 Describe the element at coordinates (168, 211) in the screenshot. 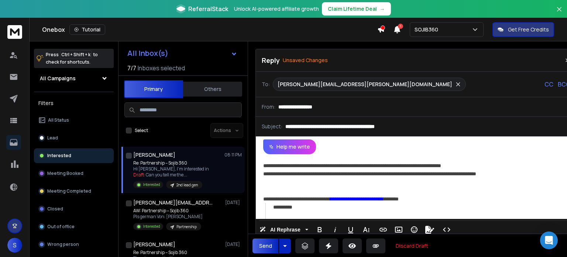

I see `p: AW: Partnership – Sojib 360` at that location.